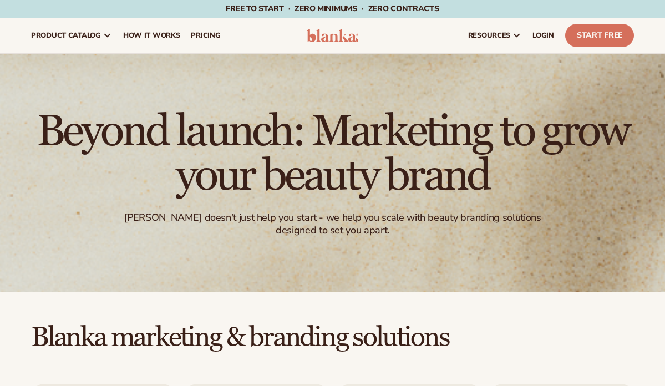 This screenshot has width=665, height=386. I want to click on a: logo, so click(333, 36).